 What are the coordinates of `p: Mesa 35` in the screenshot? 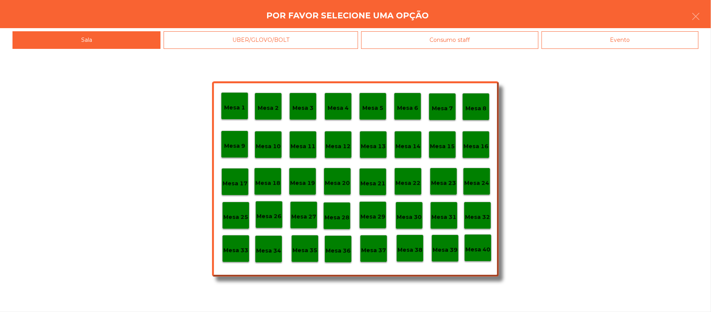 It's located at (305, 250).